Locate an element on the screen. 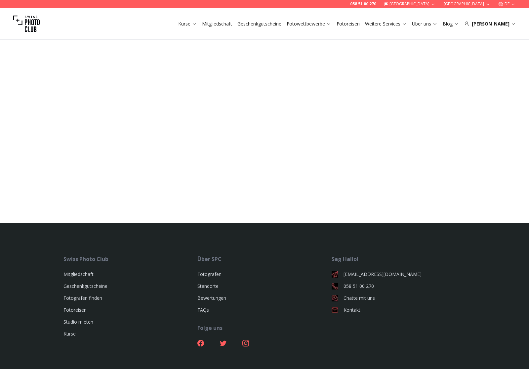 This screenshot has height=369, width=529. div: Sag Hallo! is located at coordinates (399, 259).